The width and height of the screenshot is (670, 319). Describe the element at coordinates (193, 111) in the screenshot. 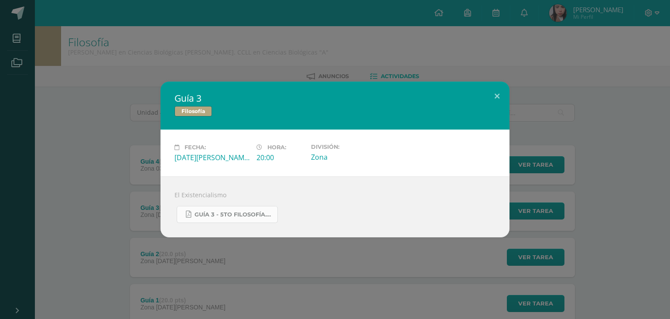

I see `span: Filosofía` at that location.